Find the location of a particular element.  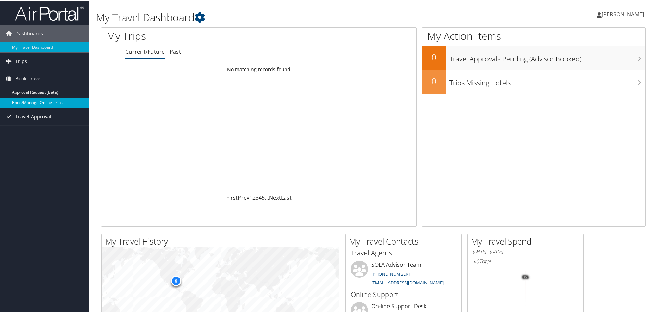

li: SOLA Advisor Team is located at coordinates (403, 274).